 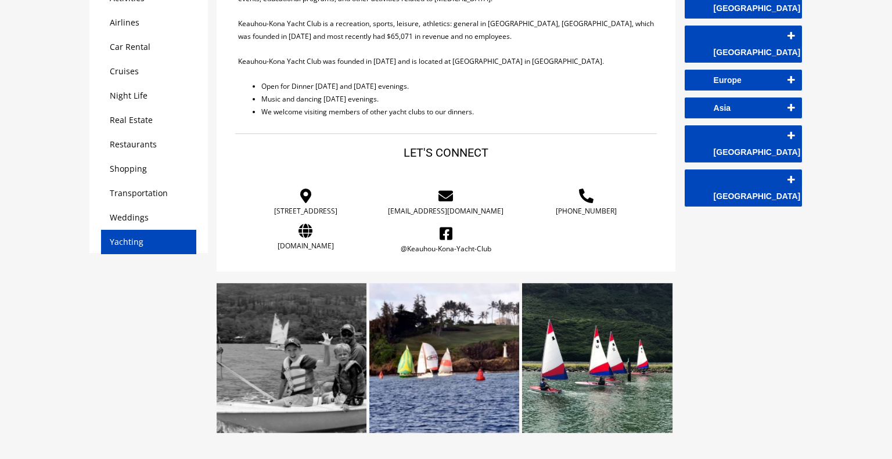 What do you see at coordinates (743, 80) in the screenshot?
I see `a: Europe` at bounding box center [743, 80].